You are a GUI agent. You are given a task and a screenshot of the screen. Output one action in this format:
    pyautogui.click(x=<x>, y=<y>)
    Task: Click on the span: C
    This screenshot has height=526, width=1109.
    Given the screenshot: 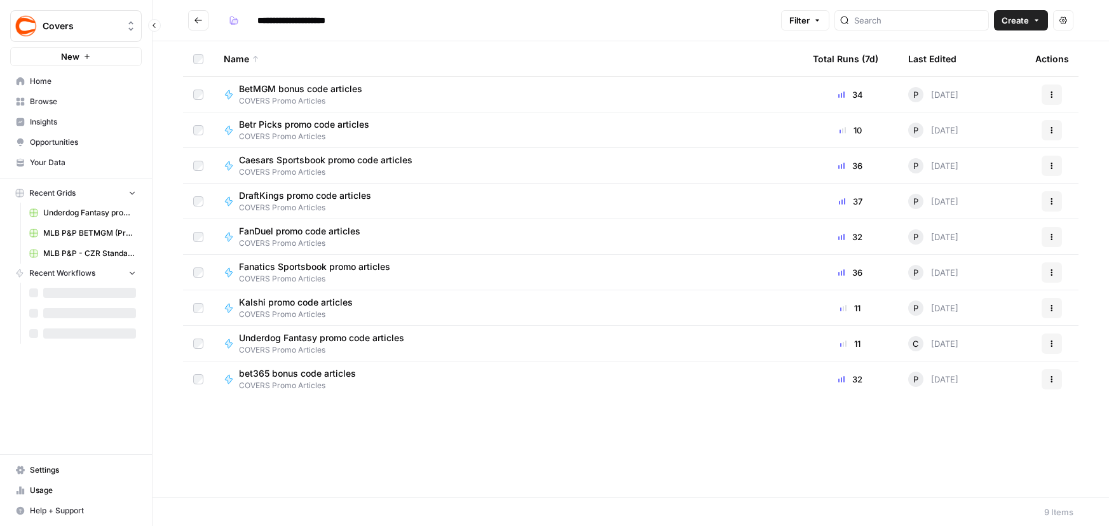 What is the action you would take?
    pyautogui.click(x=915, y=344)
    